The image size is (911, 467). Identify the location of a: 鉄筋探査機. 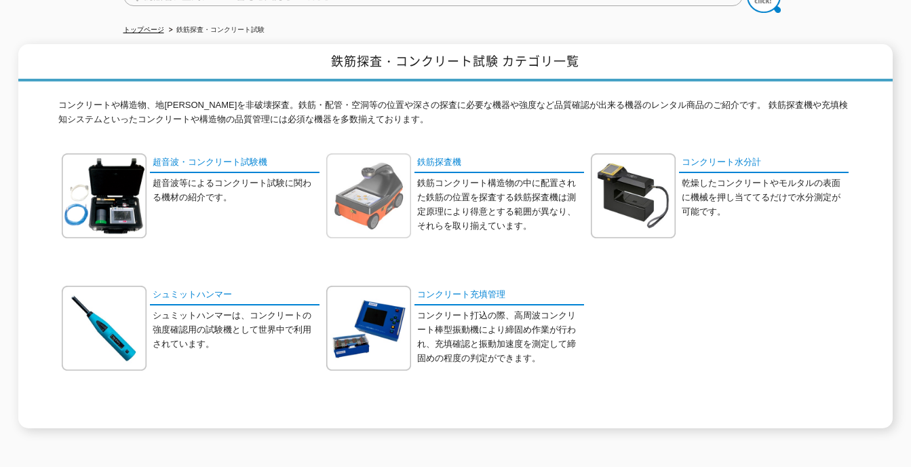
(499, 163).